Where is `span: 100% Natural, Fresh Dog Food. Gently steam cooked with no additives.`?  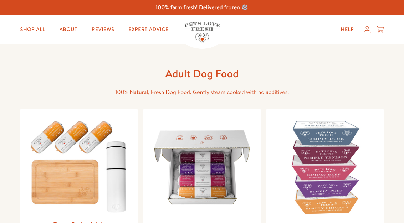 span: 100% Natural, Fresh Dog Food. Gently steam cooked with no additives. is located at coordinates (202, 92).